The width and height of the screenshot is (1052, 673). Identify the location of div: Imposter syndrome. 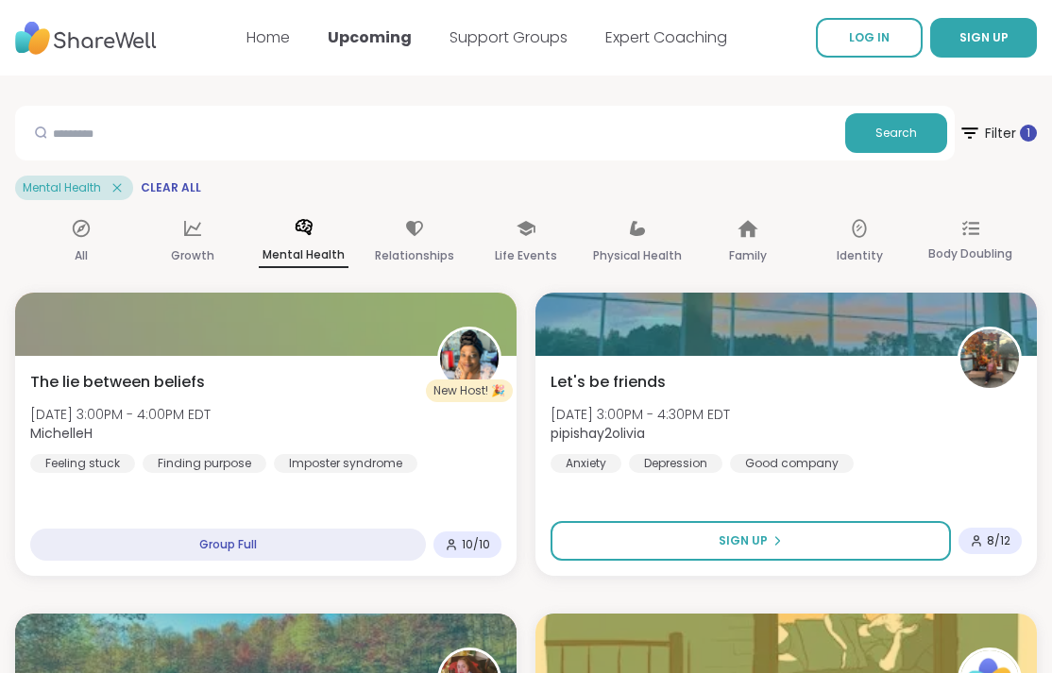
(346, 464).